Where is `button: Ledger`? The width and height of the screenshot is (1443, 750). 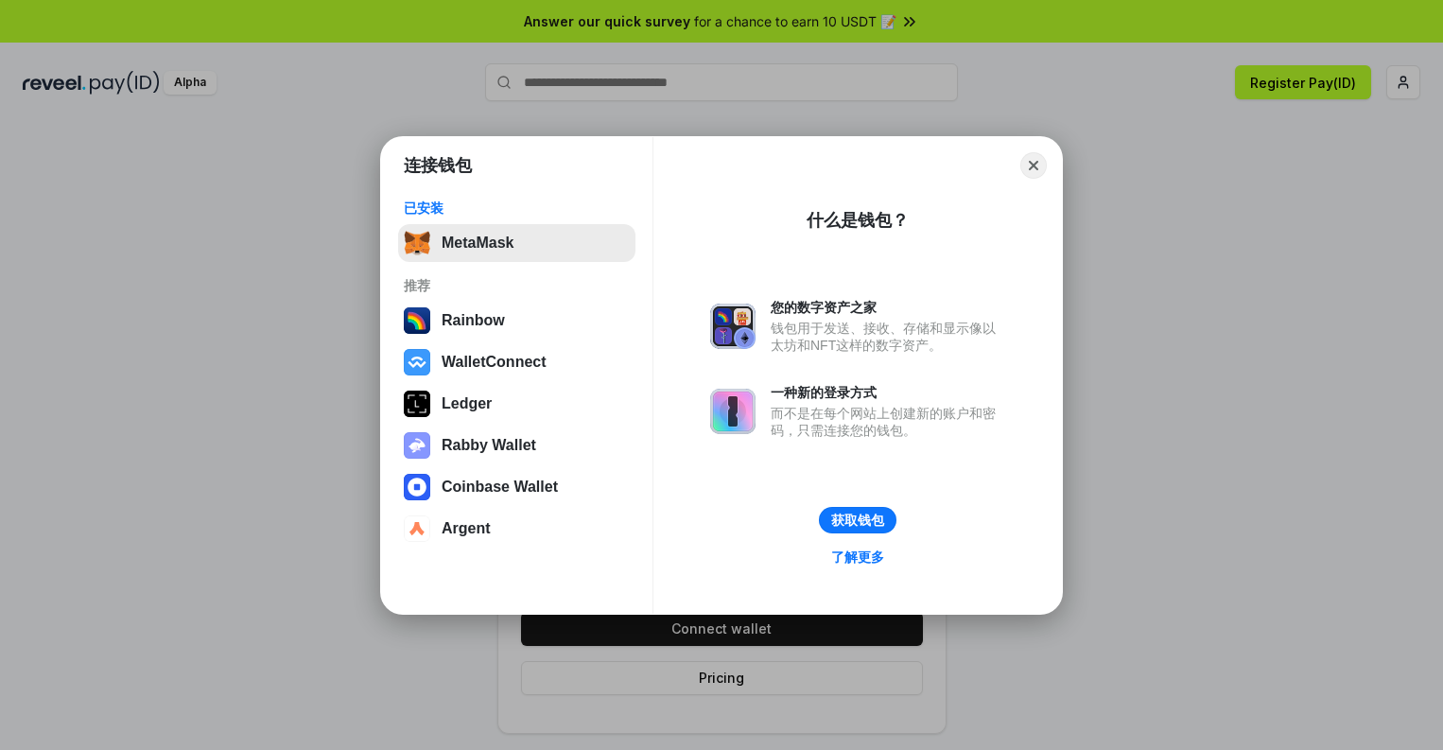
button: Ledger is located at coordinates (516, 404).